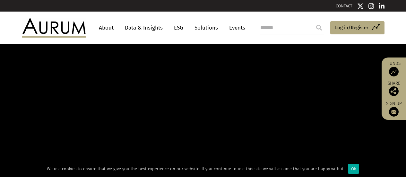 The image size is (406, 177). What do you see at coordinates (206, 28) in the screenshot?
I see `a: Solutions` at bounding box center [206, 28].